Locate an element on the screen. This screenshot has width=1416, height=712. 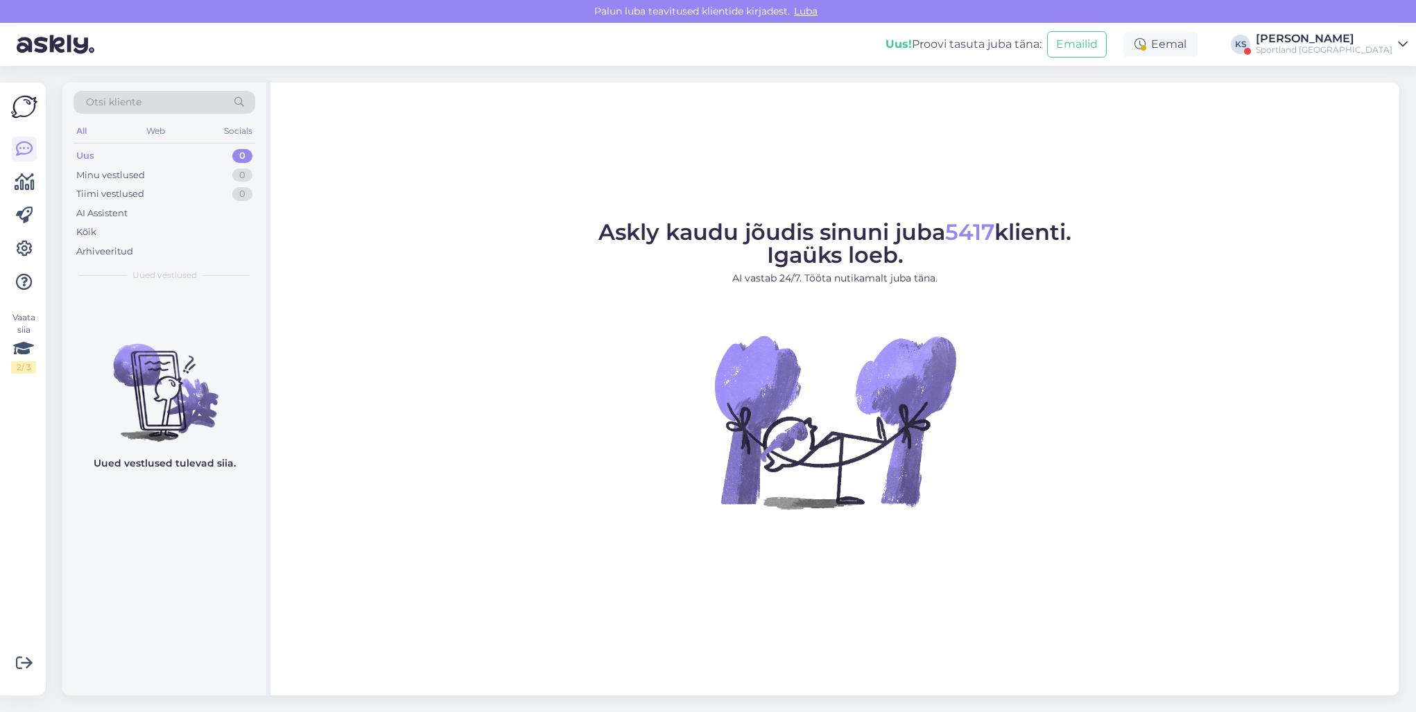
span: Luba is located at coordinates (806, 11).